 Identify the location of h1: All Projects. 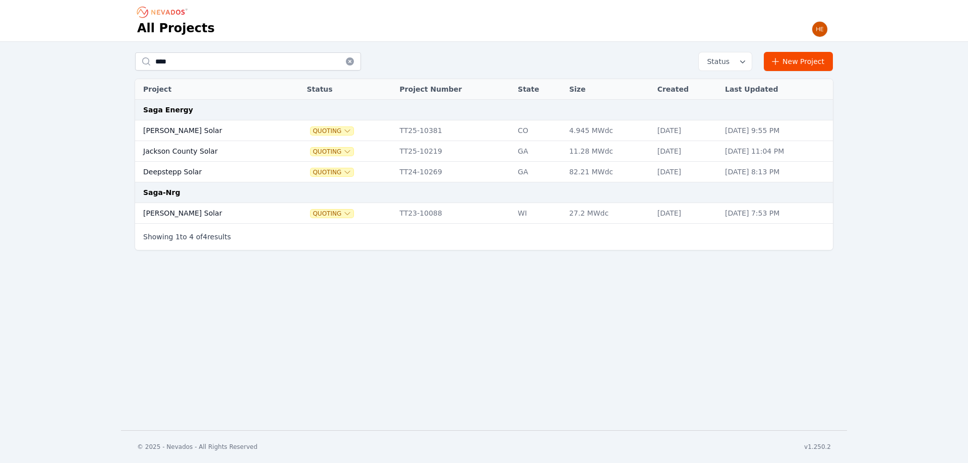
(176, 28).